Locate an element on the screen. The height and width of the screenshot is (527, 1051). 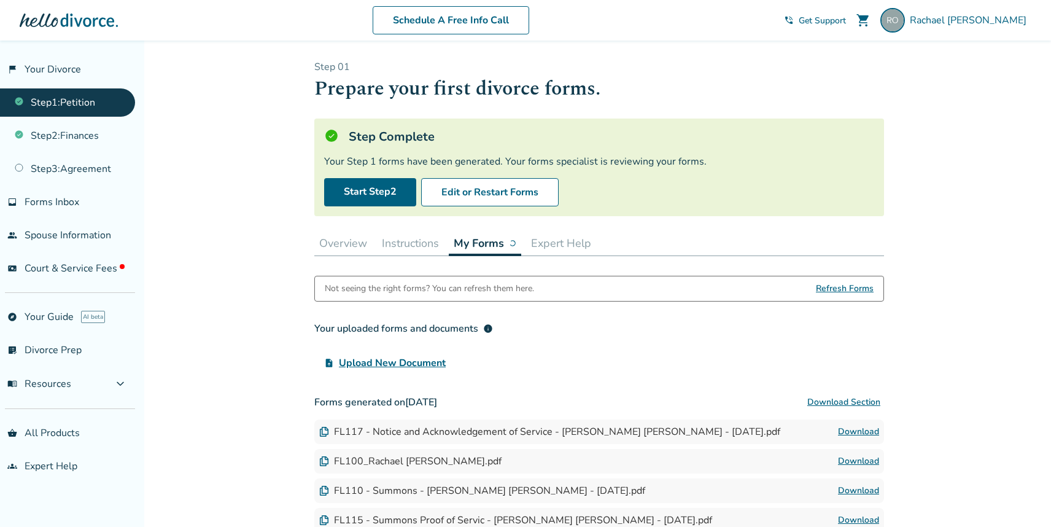
h1: Prepare your first divorce forms. is located at coordinates (599, 88).